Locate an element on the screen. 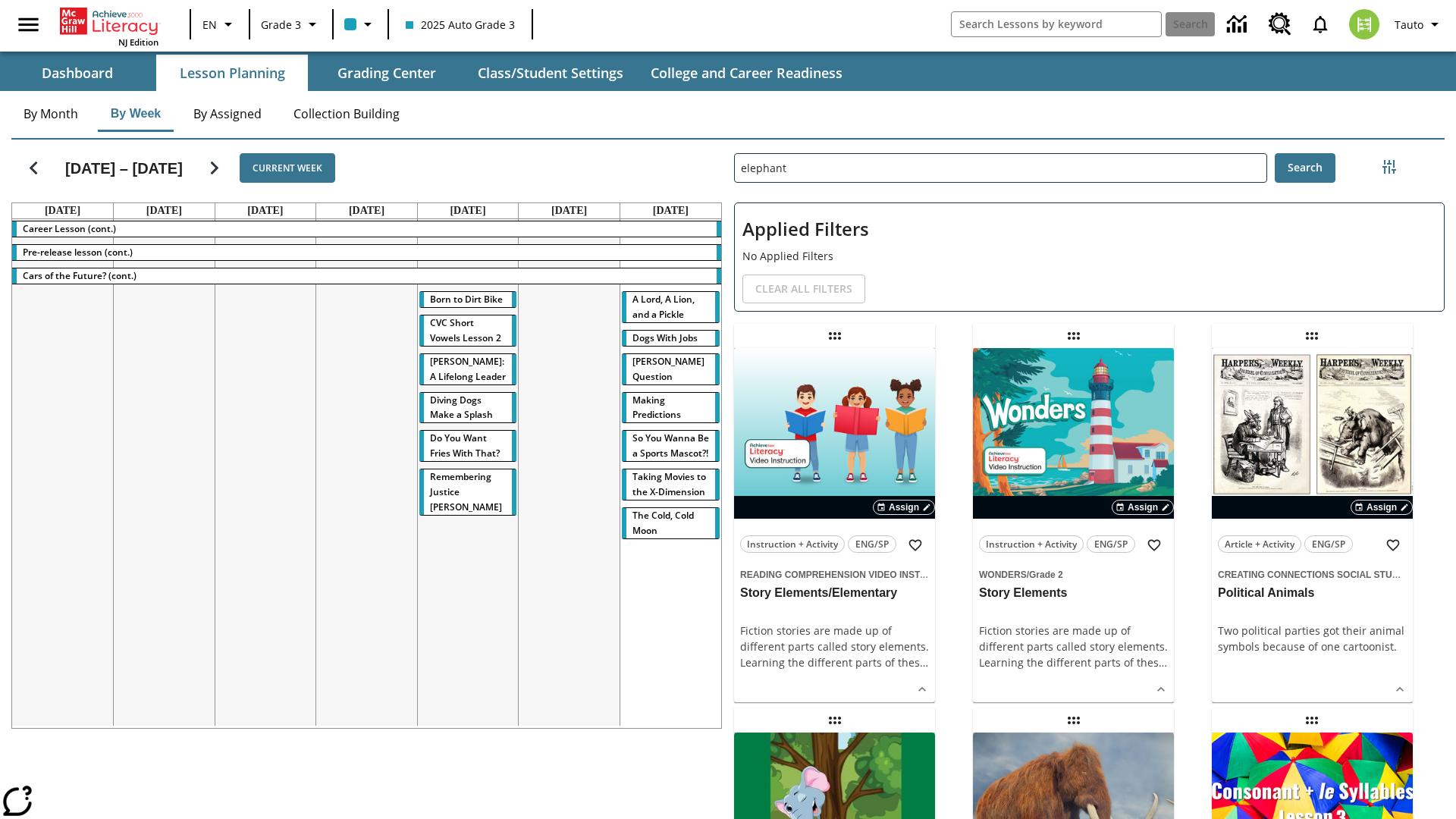 Image resolution: width=1456 pixels, height=819 pixels. span: 2025 Auto Grade 3 is located at coordinates (460, 24).